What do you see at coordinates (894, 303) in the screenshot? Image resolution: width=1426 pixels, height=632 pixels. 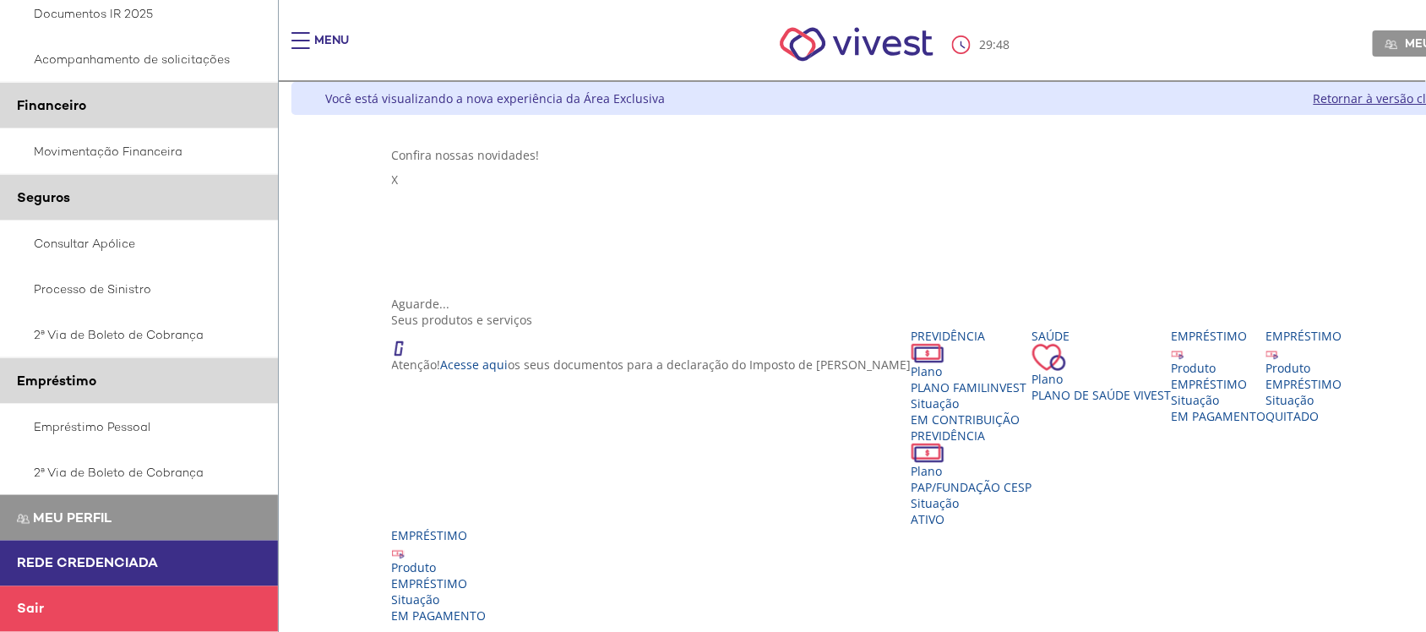 I see `div: Aguarde...` at bounding box center [894, 303].